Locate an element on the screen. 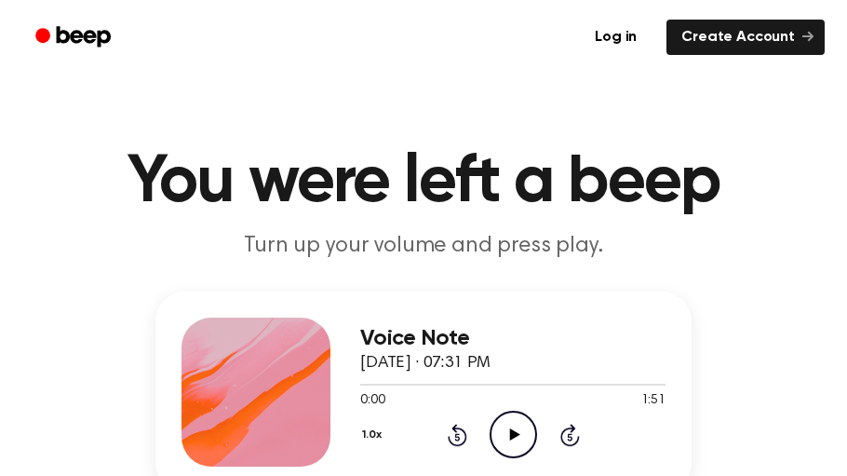  h1: You were left a beep is located at coordinates (424, 182).